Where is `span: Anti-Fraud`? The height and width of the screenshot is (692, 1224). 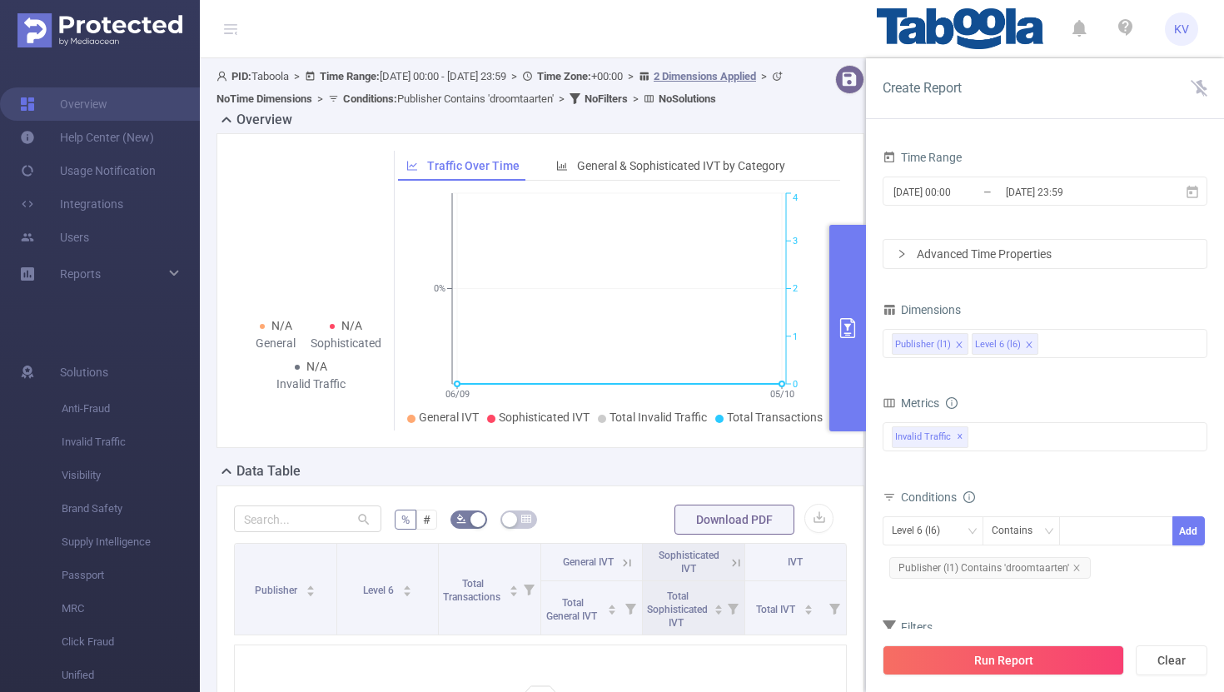 span: Anti-Fraud is located at coordinates (131, 409).